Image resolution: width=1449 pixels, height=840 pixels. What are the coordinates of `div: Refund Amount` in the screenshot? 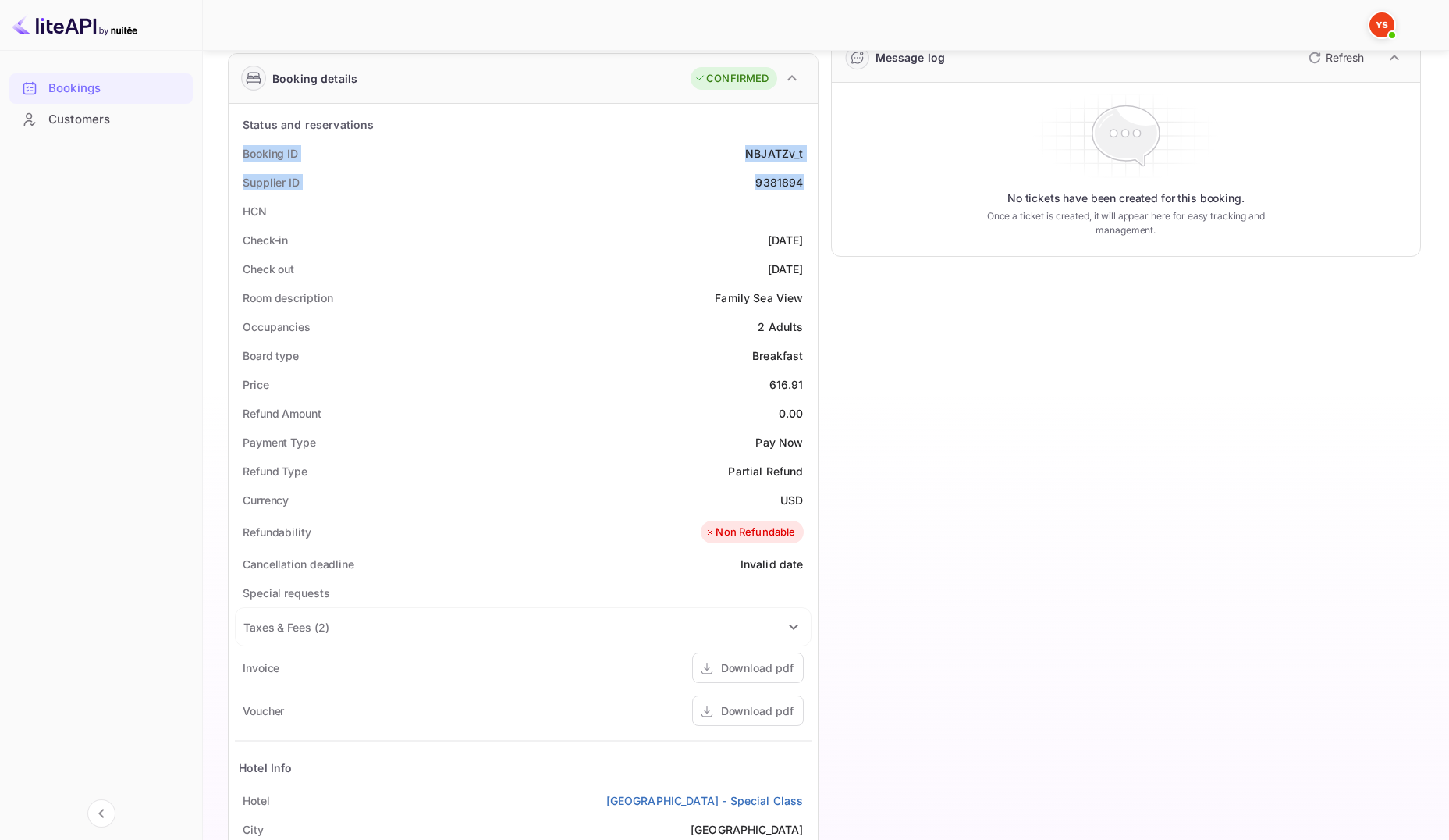 It's located at (282, 413).